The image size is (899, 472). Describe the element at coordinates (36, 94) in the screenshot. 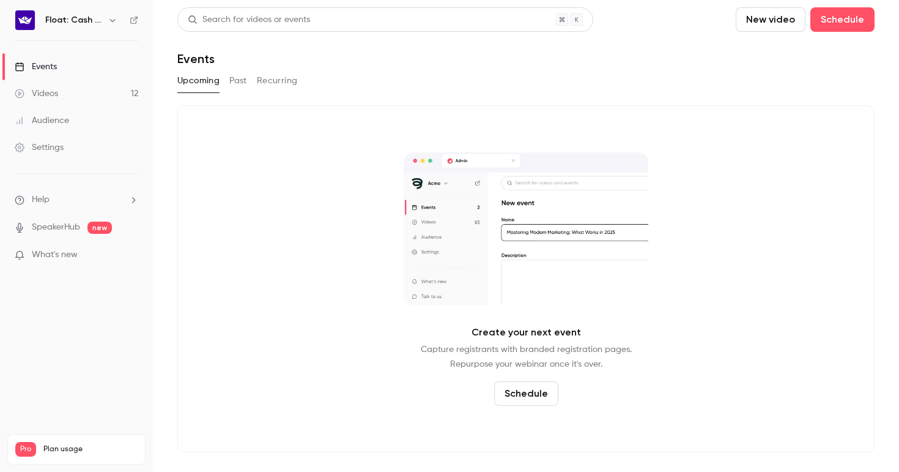

I see `div: Videos` at that location.